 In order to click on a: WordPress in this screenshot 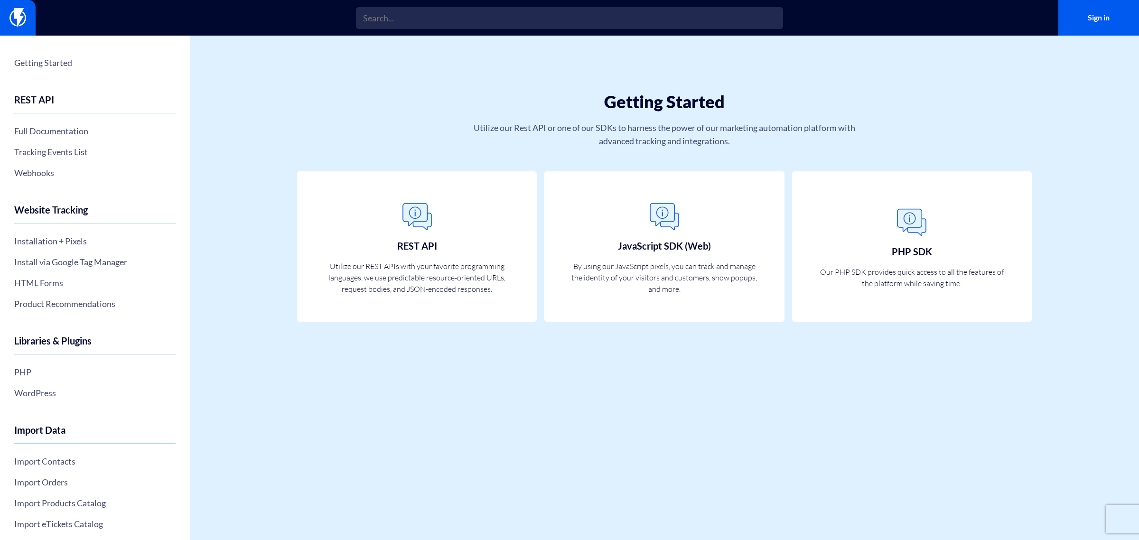, I will do `click(95, 393)`.